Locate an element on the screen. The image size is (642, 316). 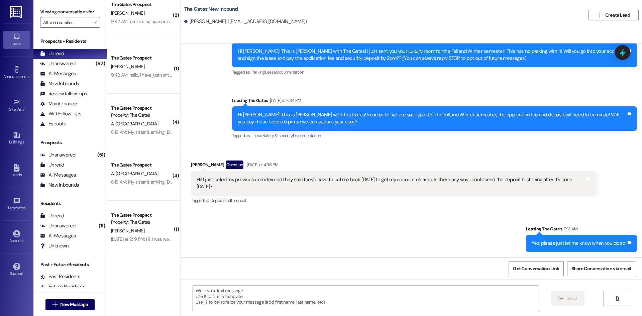
div: Question is located at coordinates (234, 164).